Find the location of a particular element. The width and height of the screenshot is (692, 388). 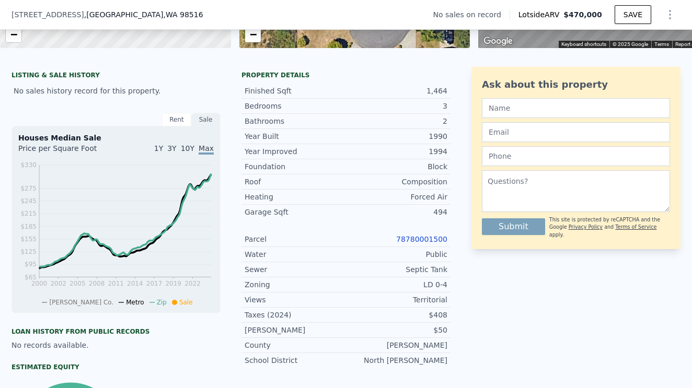

div: LISTING & SALE HISTORY is located at coordinates (116, 76).